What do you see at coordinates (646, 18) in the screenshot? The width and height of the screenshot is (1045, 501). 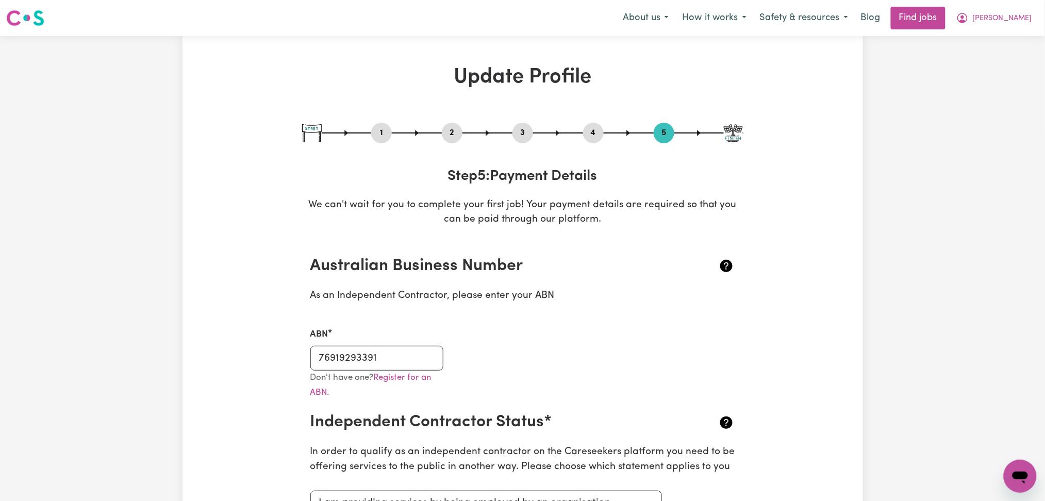 I see `button: About us` at bounding box center [646, 18].